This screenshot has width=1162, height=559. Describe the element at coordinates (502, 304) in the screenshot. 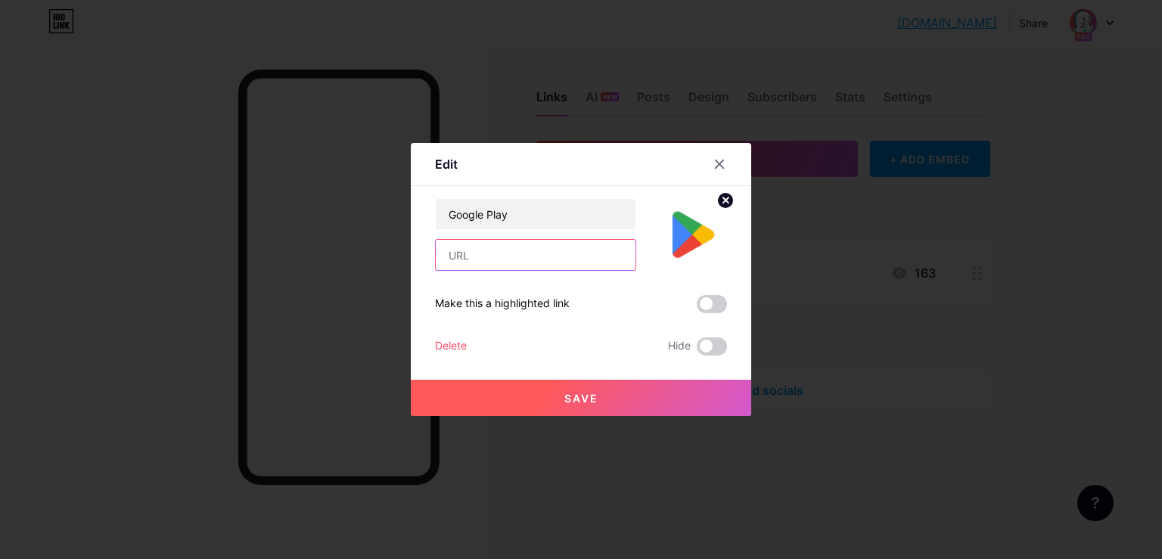

I see `div: Make this a highlighted link` at that location.